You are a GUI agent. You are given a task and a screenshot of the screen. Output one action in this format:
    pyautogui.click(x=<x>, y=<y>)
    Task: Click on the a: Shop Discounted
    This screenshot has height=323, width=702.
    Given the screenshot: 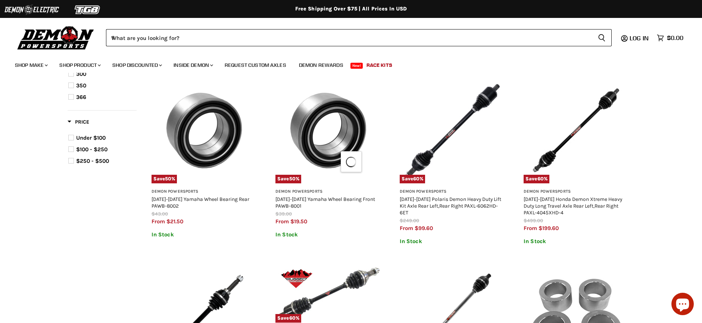 What is the action you would take?
    pyautogui.click(x=137, y=65)
    